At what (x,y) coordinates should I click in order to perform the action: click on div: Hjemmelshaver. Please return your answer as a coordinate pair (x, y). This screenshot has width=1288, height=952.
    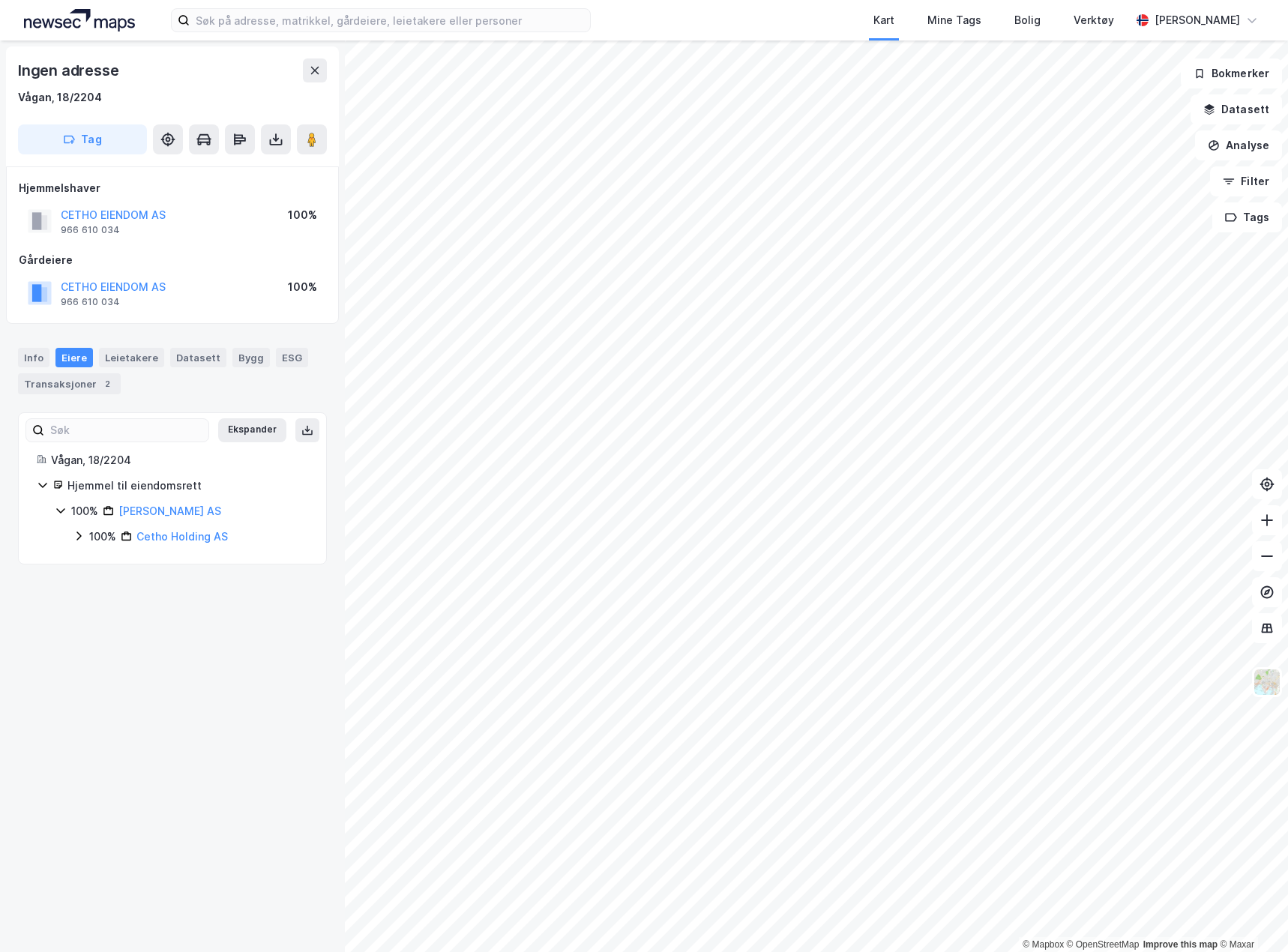
    Looking at the image, I should click on (172, 188).